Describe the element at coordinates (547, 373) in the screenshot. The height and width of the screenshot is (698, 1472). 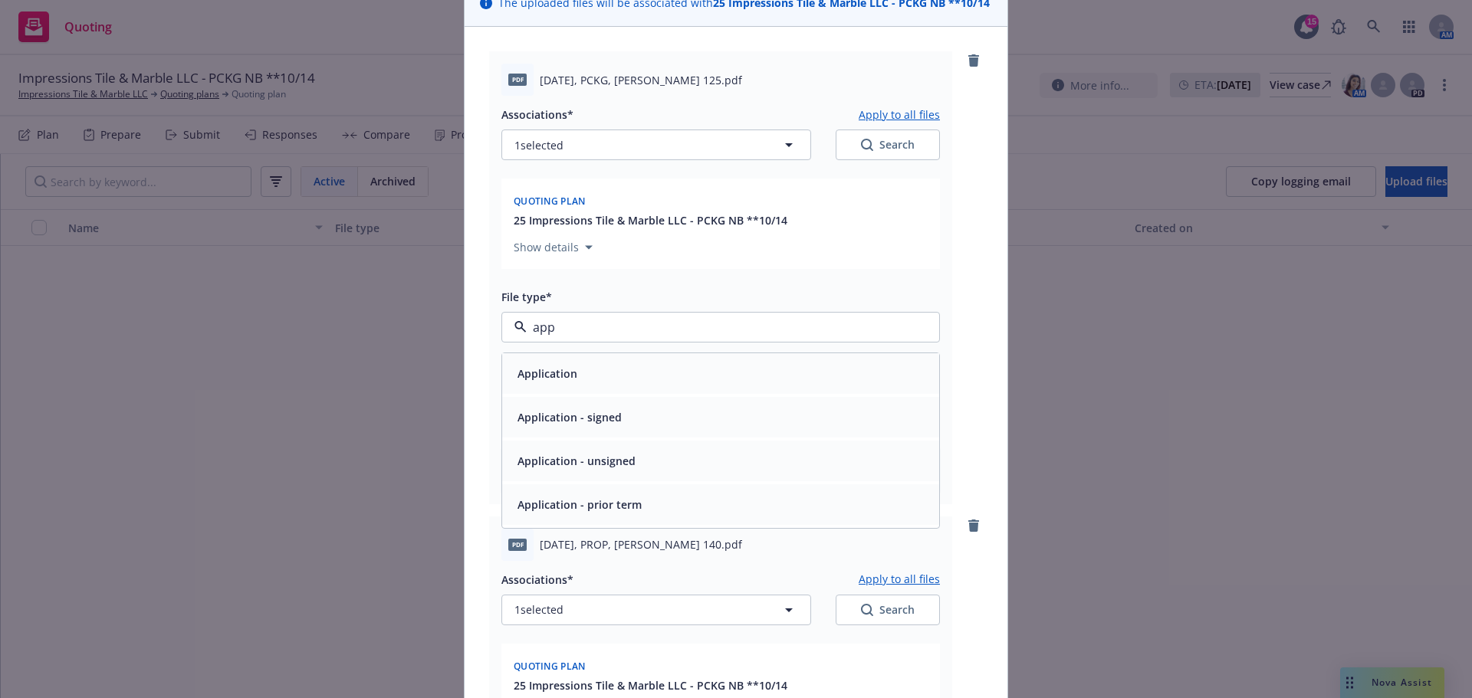
I see `button: Application` at that location.